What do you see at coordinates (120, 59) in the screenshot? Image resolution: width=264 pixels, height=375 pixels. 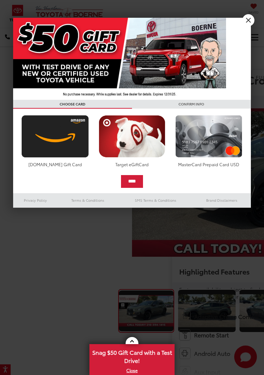 I see `img: 42635_top_851395.jpg` at bounding box center [120, 59].